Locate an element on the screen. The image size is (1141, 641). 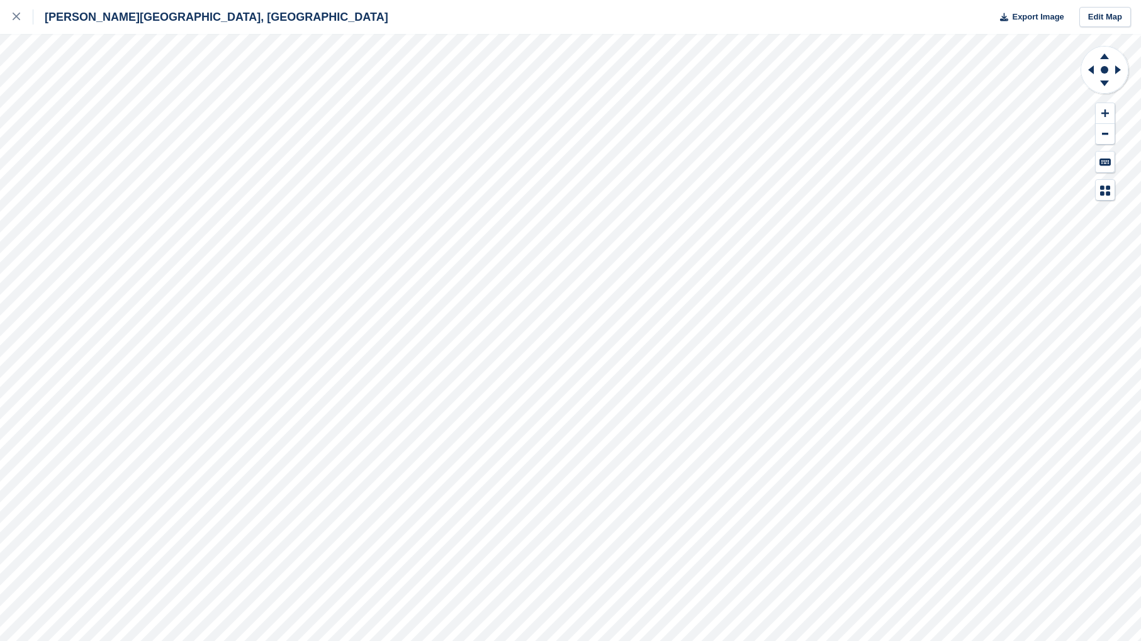
button: Export Image is located at coordinates (1028, 17).